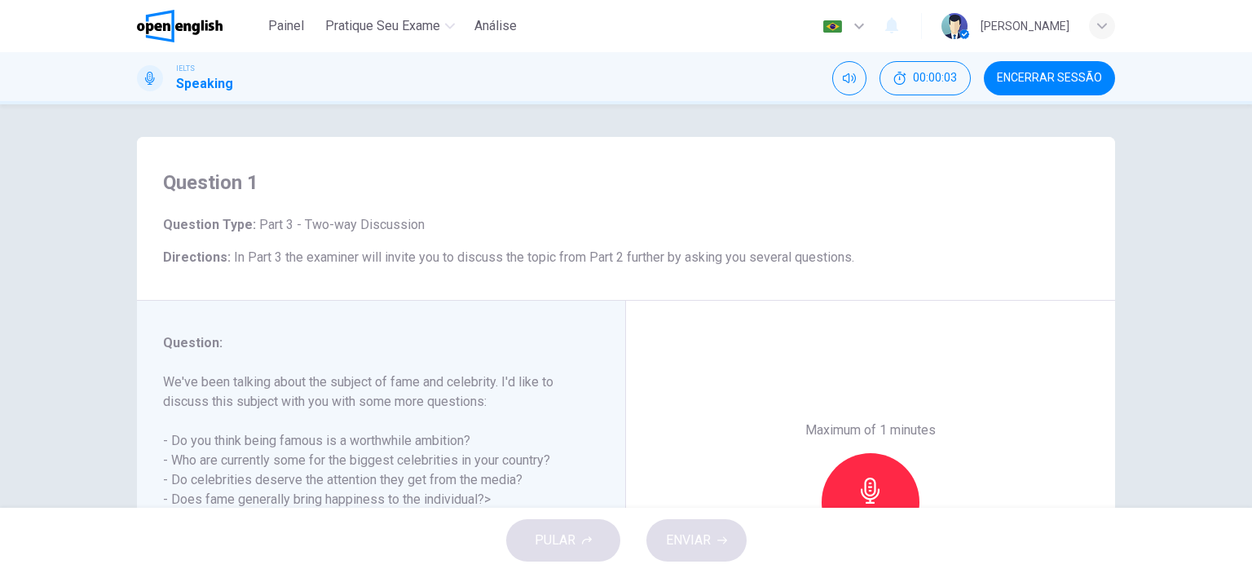 The height and width of the screenshot is (573, 1252). Describe the element at coordinates (832, 26) in the screenshot. I see `img: pt` at that location.